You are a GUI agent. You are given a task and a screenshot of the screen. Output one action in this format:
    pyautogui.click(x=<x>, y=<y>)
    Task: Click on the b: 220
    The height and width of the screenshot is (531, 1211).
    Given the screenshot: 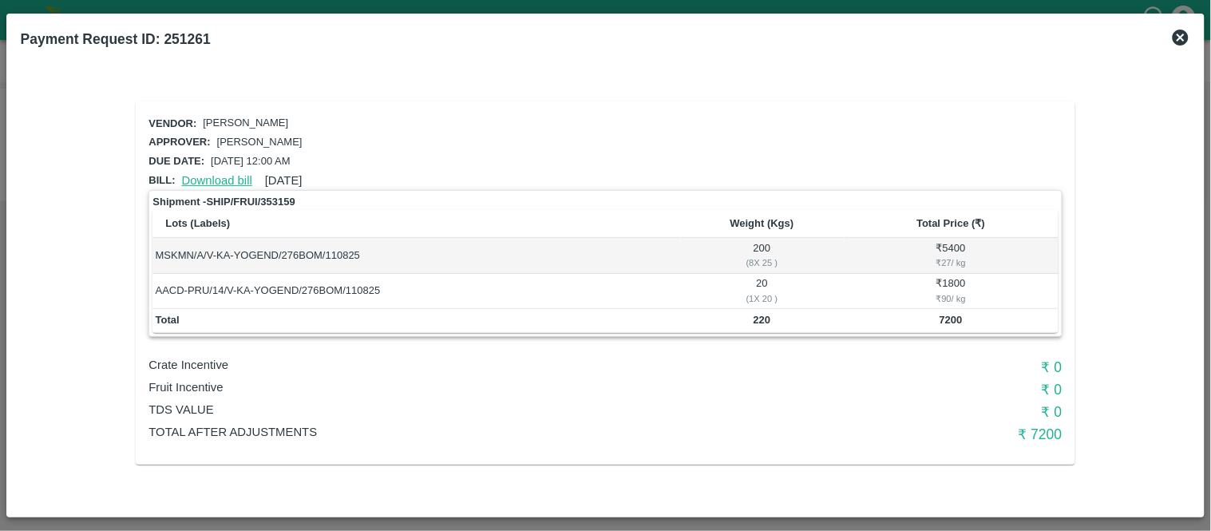 What is the action you would take?
    pyautogui.click(x=763, y=319)
    